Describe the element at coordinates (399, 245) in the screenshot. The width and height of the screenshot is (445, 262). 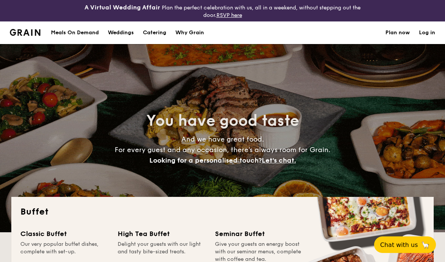
I see `span: Chat with us` at that location.